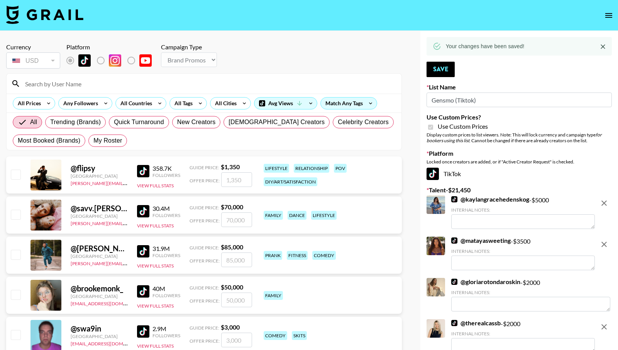  I want to click on div: - $ 3500, so click(523, 253).